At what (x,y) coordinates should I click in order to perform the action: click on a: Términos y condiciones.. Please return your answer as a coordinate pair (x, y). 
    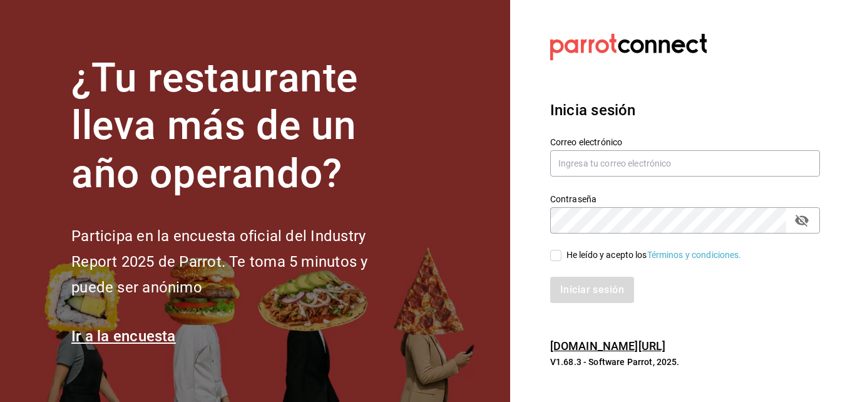
    Looking at the image, I should click on (694, 255).